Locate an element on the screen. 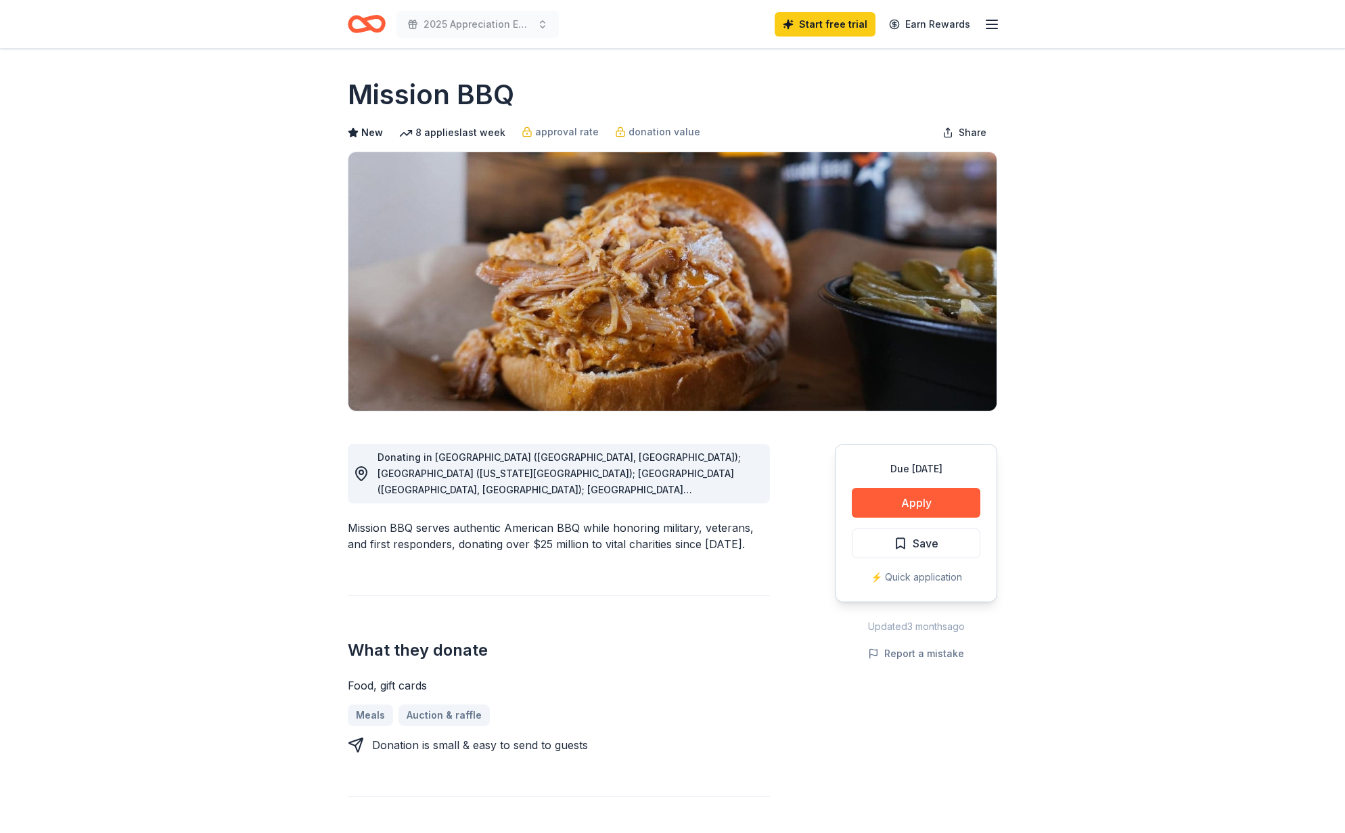 This screenshot has height=833, width=1345. div: ⚡️ Quick application is located at coordinates (916, 577).